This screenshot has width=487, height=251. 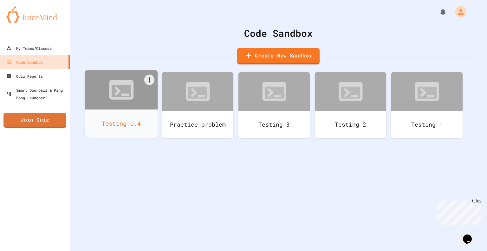 What do you see at coordinates (274, 105) in the screenshot?
I see `a: Testing 3` at bounding box center [274, 105].